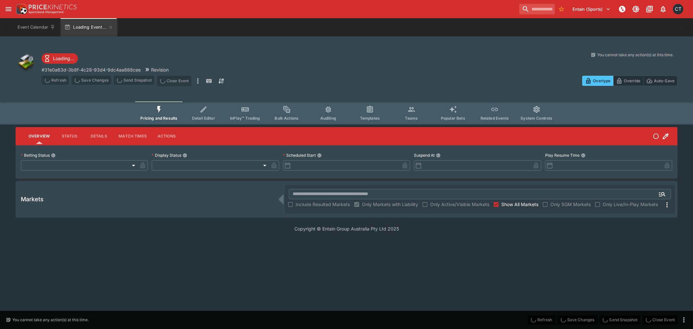  Describe the element at coordinates (536, 118) in the screenshot. I see `span: System Controls` at that location.